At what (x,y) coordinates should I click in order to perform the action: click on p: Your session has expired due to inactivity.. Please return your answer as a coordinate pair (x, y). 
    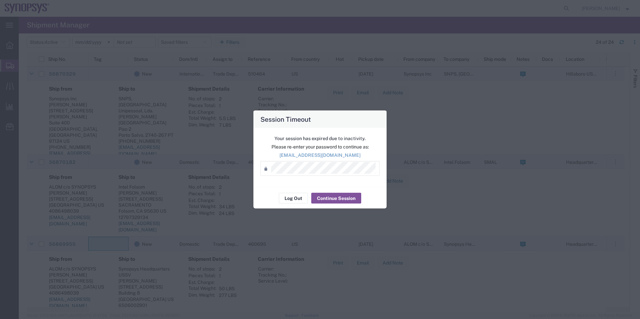
    Looking at the image, I should click on (320, 139).